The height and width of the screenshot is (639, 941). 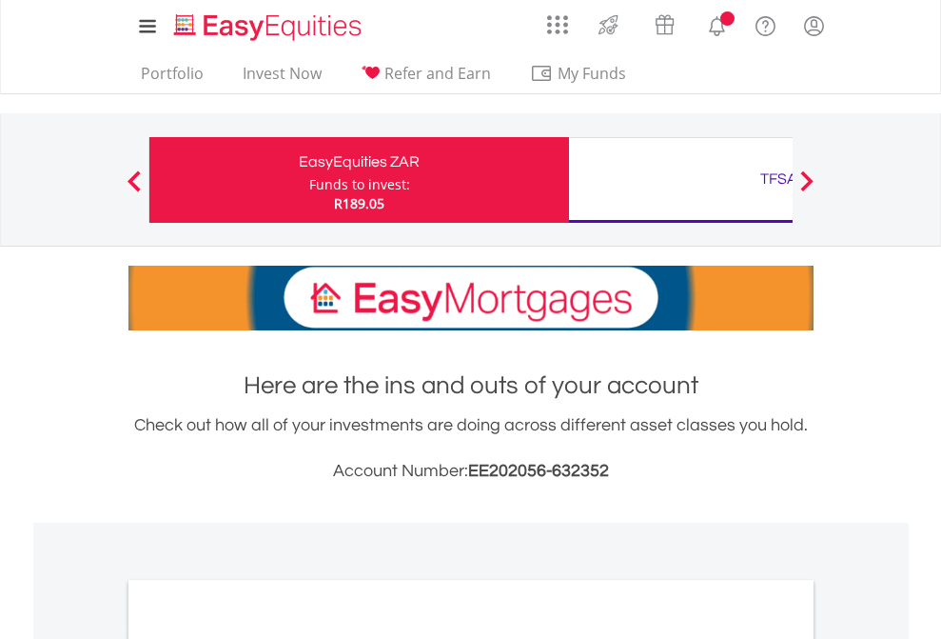 What do you see at coordinates (765, 24) in the screenshot?
I see `a: FAQ's and Support` at bounding box center [765, 24].